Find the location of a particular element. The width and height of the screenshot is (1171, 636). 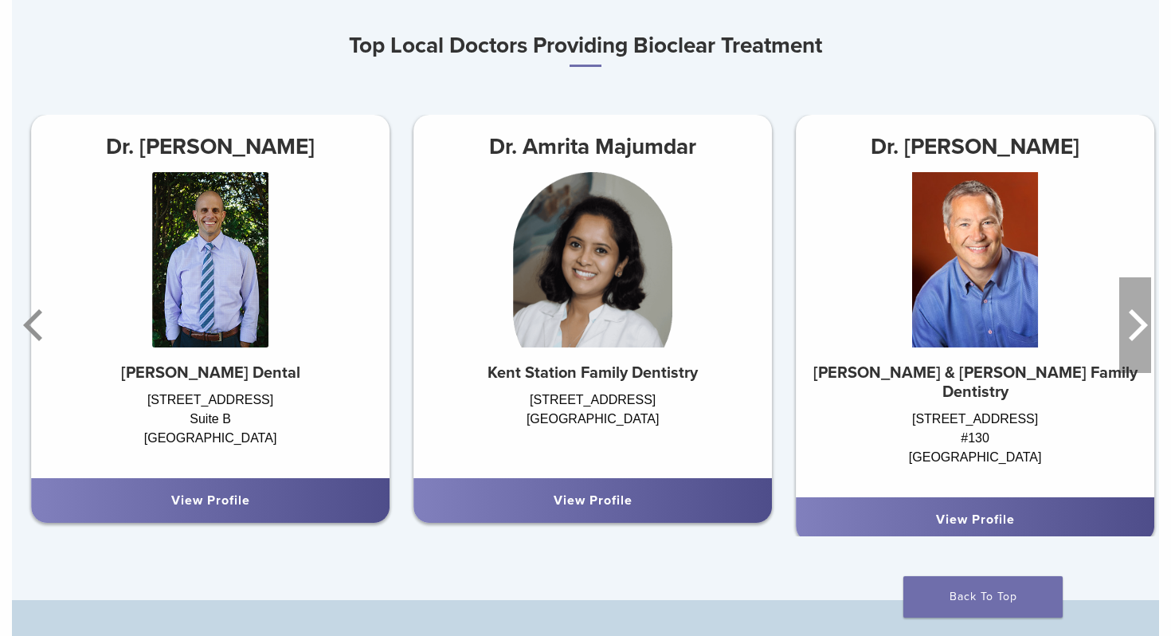

button: Previous is located at coordinates (36, 325).